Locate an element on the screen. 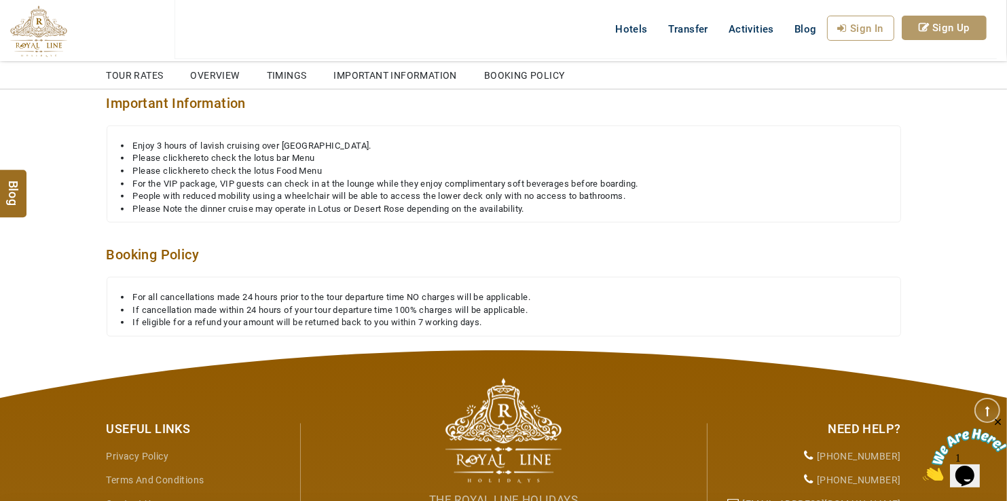 The width and height of the screenshot is (1007, 501). h2: Important Information is located at coordinates (504, 103).